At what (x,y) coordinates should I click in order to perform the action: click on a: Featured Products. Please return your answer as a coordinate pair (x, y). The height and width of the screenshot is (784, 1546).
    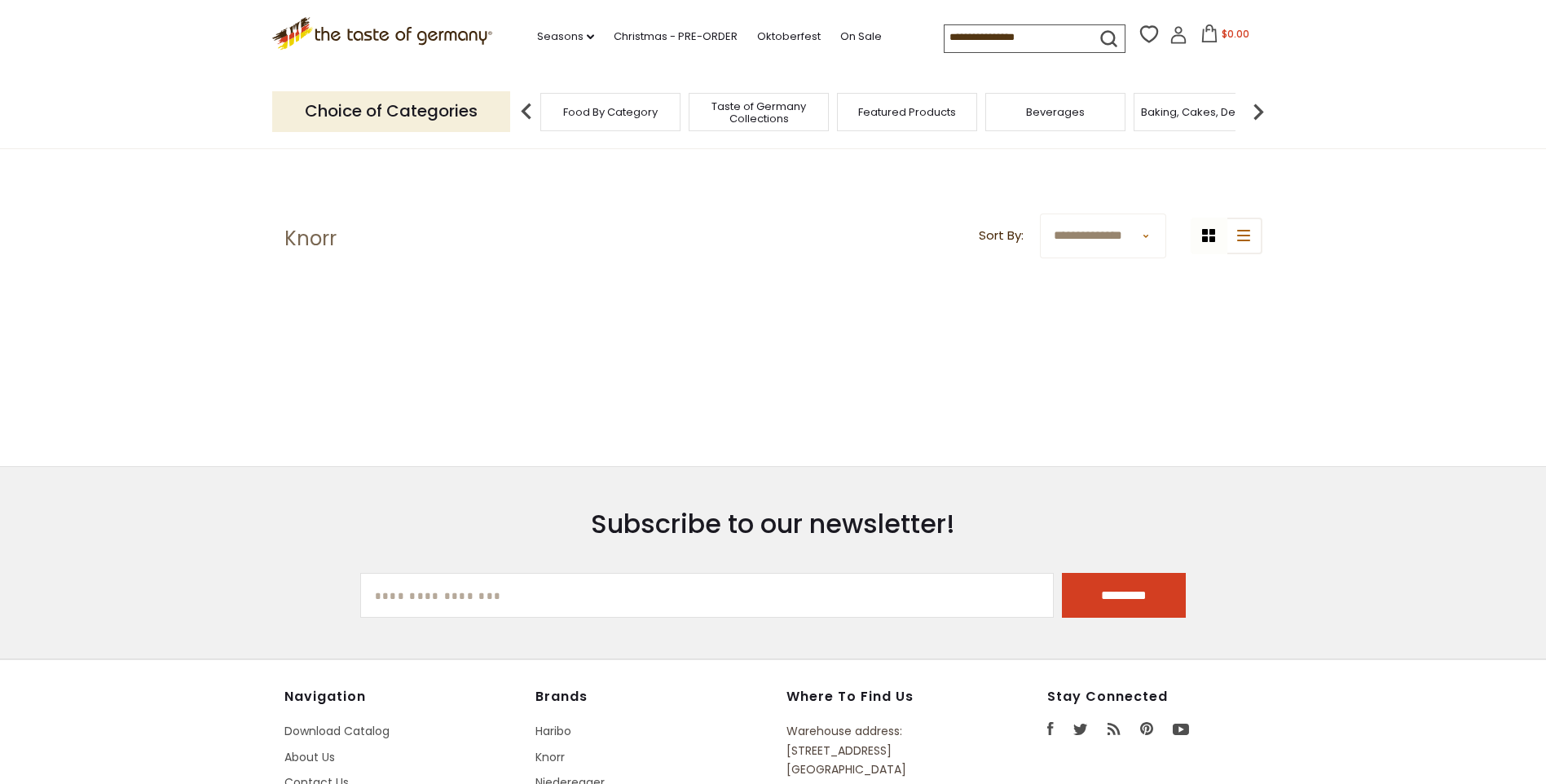
    Looking at the image, I should click on (908, 111).